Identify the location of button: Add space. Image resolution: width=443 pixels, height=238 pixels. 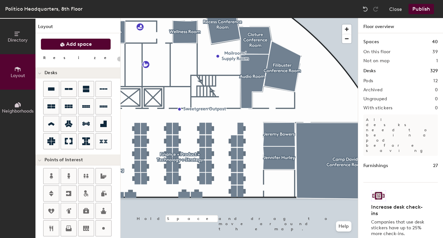
(76, 44).